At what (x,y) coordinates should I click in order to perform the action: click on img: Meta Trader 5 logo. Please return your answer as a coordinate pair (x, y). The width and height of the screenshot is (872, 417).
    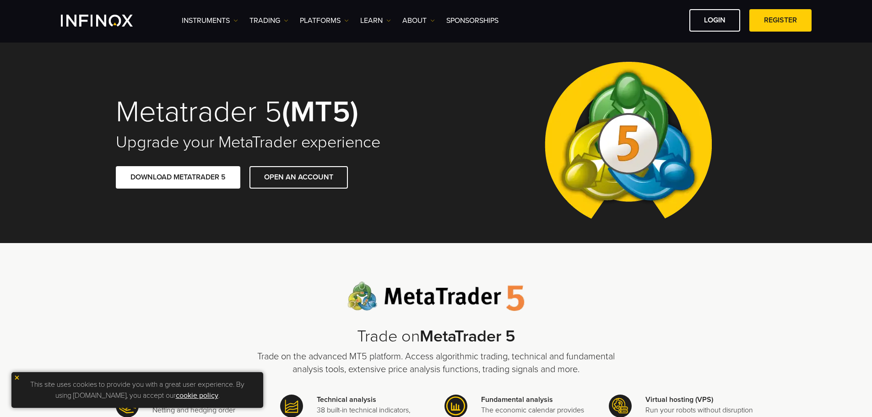
    Looking at the image, I should click on (436, 296).